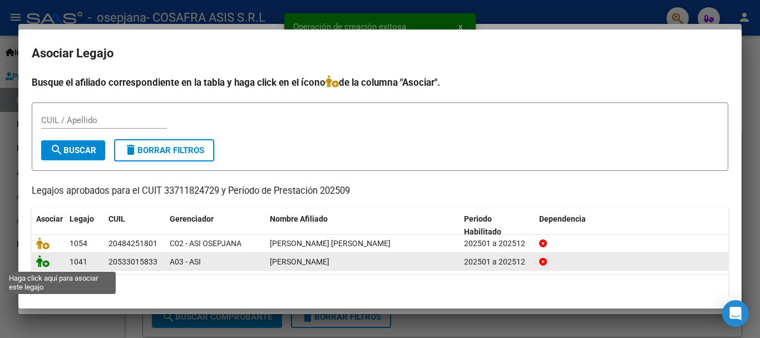 The height and width of the screenshot is (338, 760). Describe the element at coordinates (380, 82) in the screenshot. I see `h4: Busque el afiliado correspondiente en la tabla y haga click en el ícono de la columna "Asociar".` at that location.